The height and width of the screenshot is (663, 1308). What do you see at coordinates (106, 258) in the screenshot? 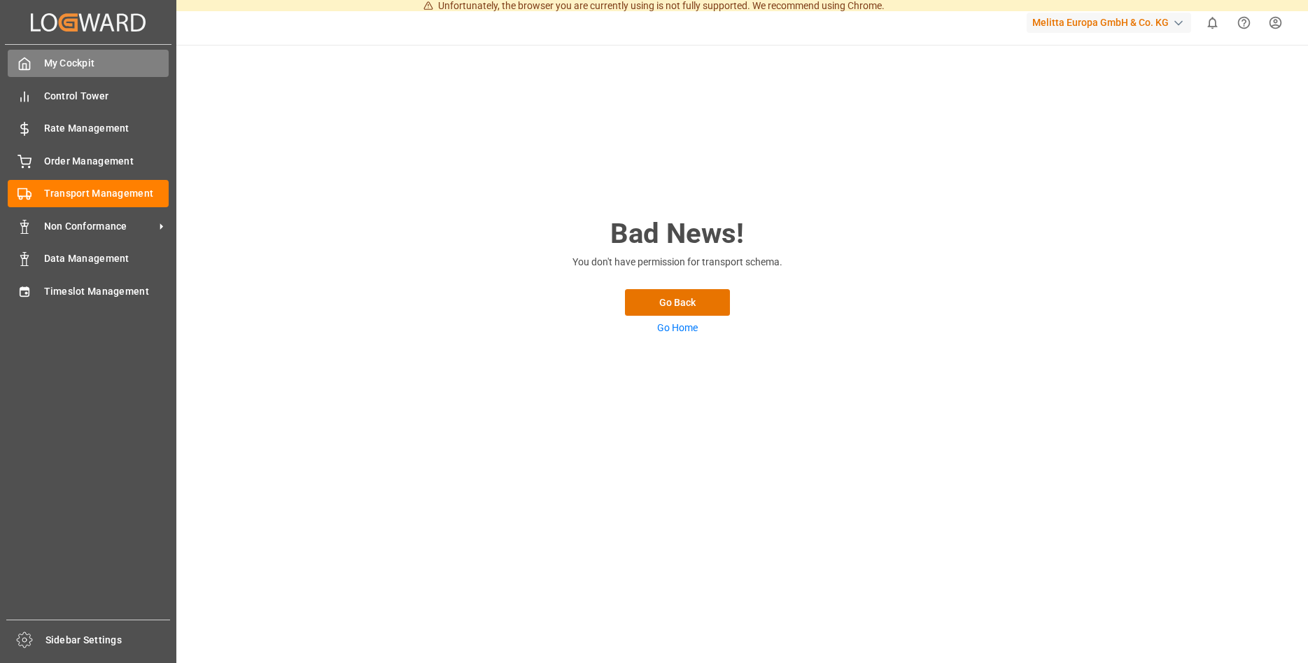
I see `span: Data Management` at bounding box center [106, 258].